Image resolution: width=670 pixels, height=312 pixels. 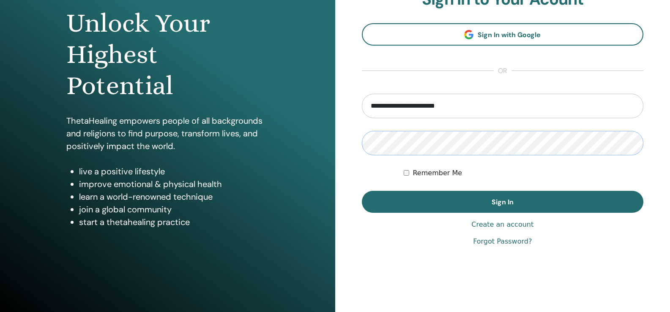 I want to click on a: Forgot Password?, so click(x=502, y=242).